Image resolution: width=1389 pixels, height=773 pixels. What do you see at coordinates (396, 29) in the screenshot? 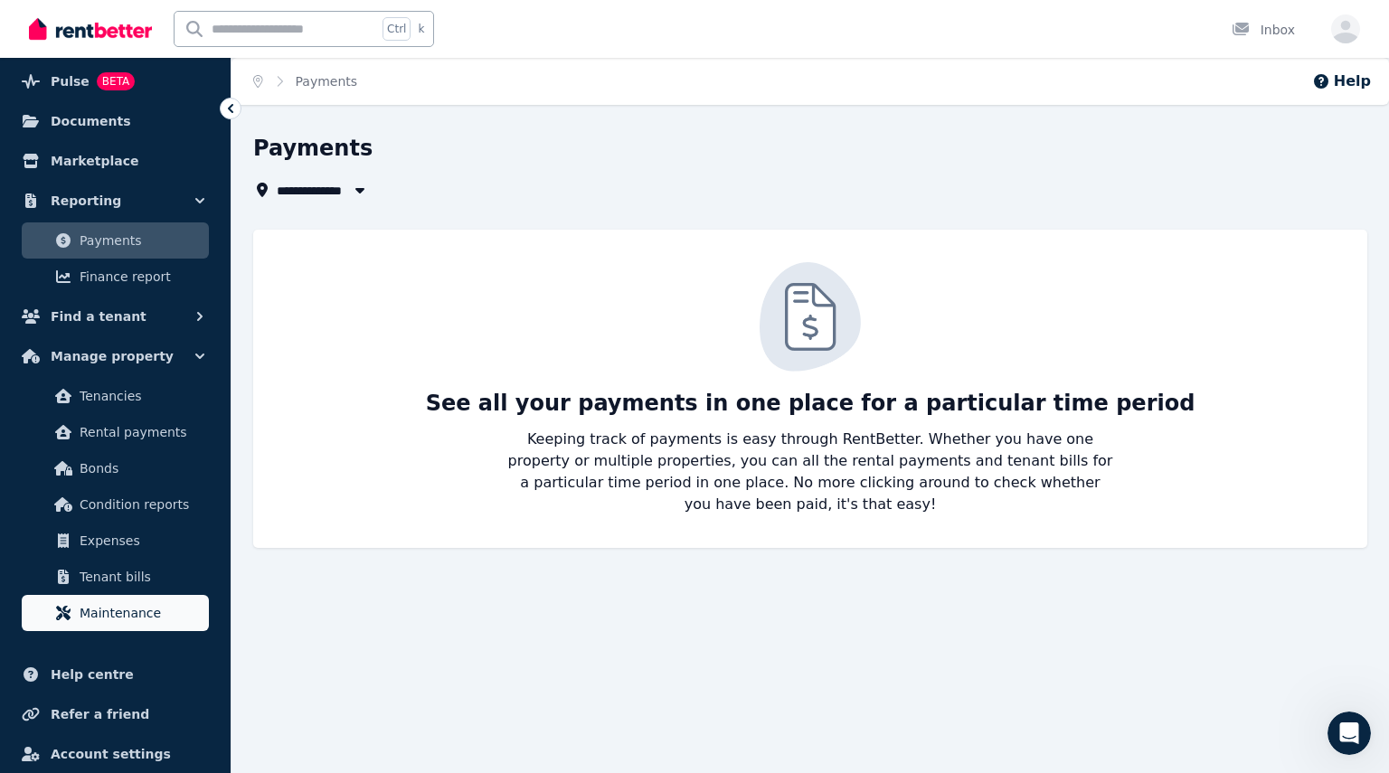
I see `span: Ctrl` at bounding box center [396, 29].